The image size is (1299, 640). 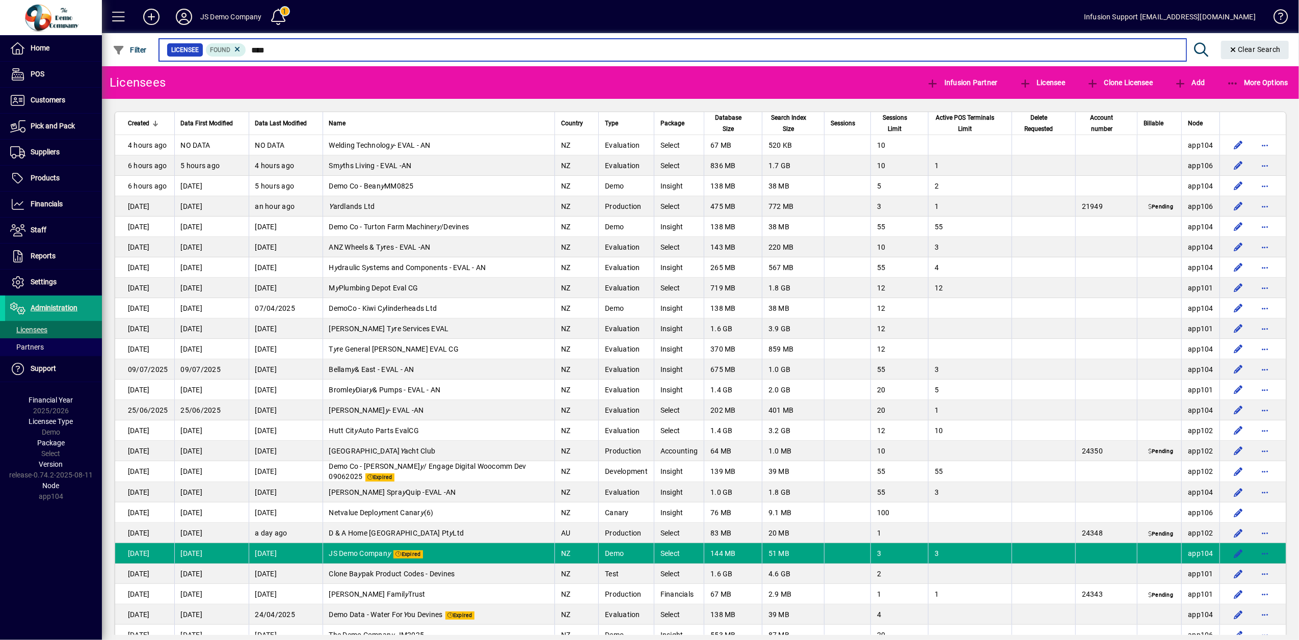 I want to click on td: 12, so click(x=970, y=288).